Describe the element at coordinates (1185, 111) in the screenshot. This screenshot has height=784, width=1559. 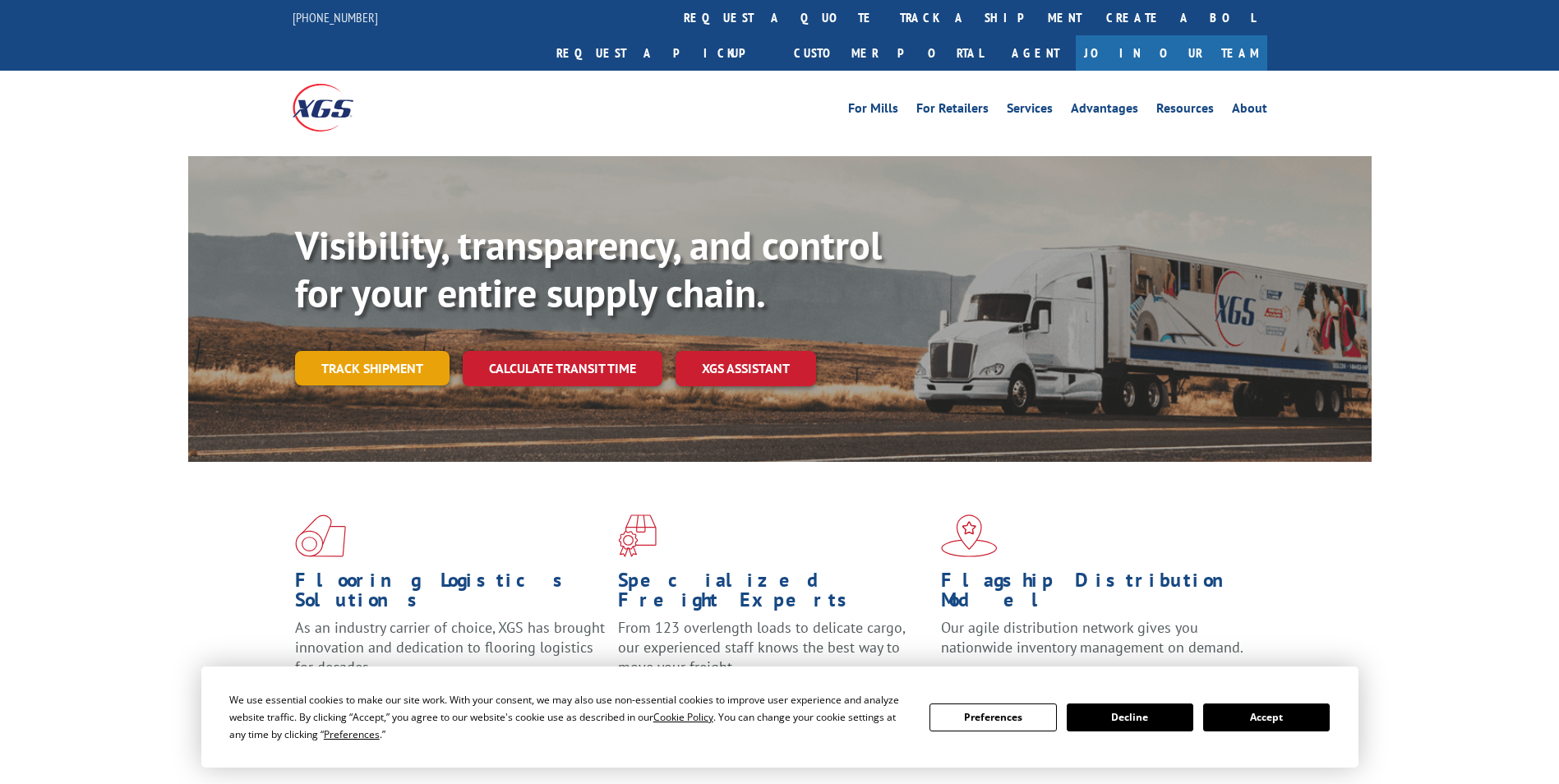
I see `a: Resources` at that location.